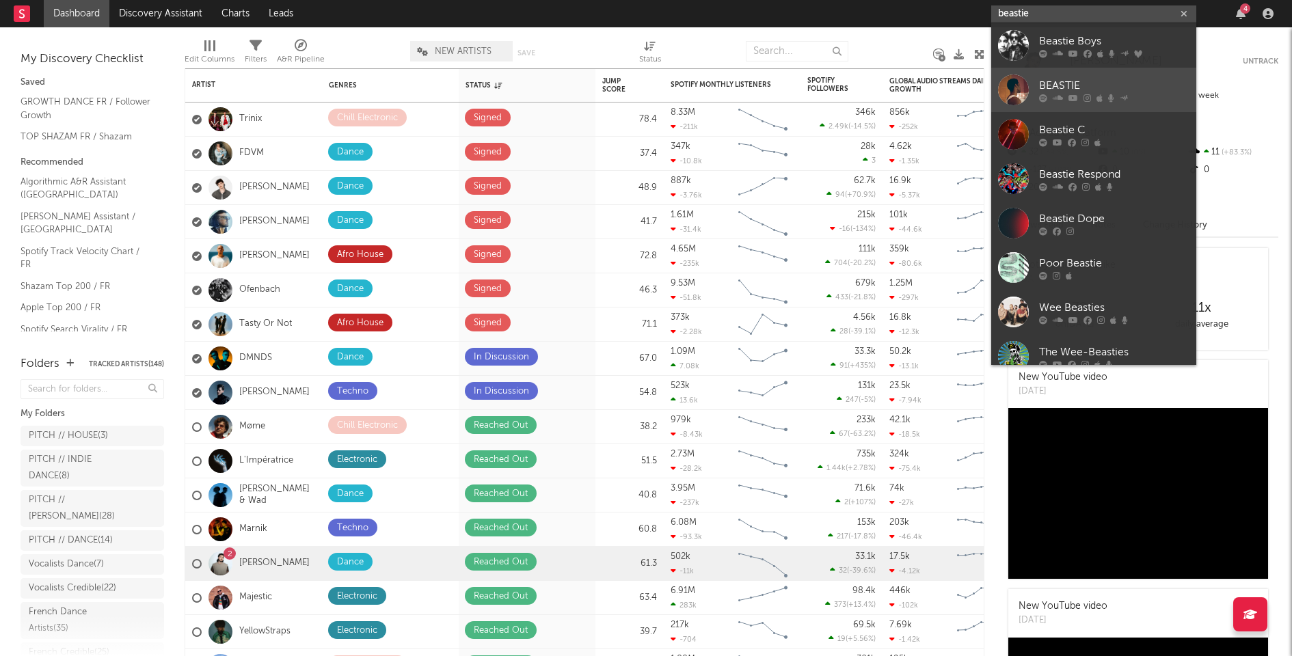  What do you see at coordinates (905, 639) in the screenshot?
I see `div: -1.42k` at bounding box center [905, 639].